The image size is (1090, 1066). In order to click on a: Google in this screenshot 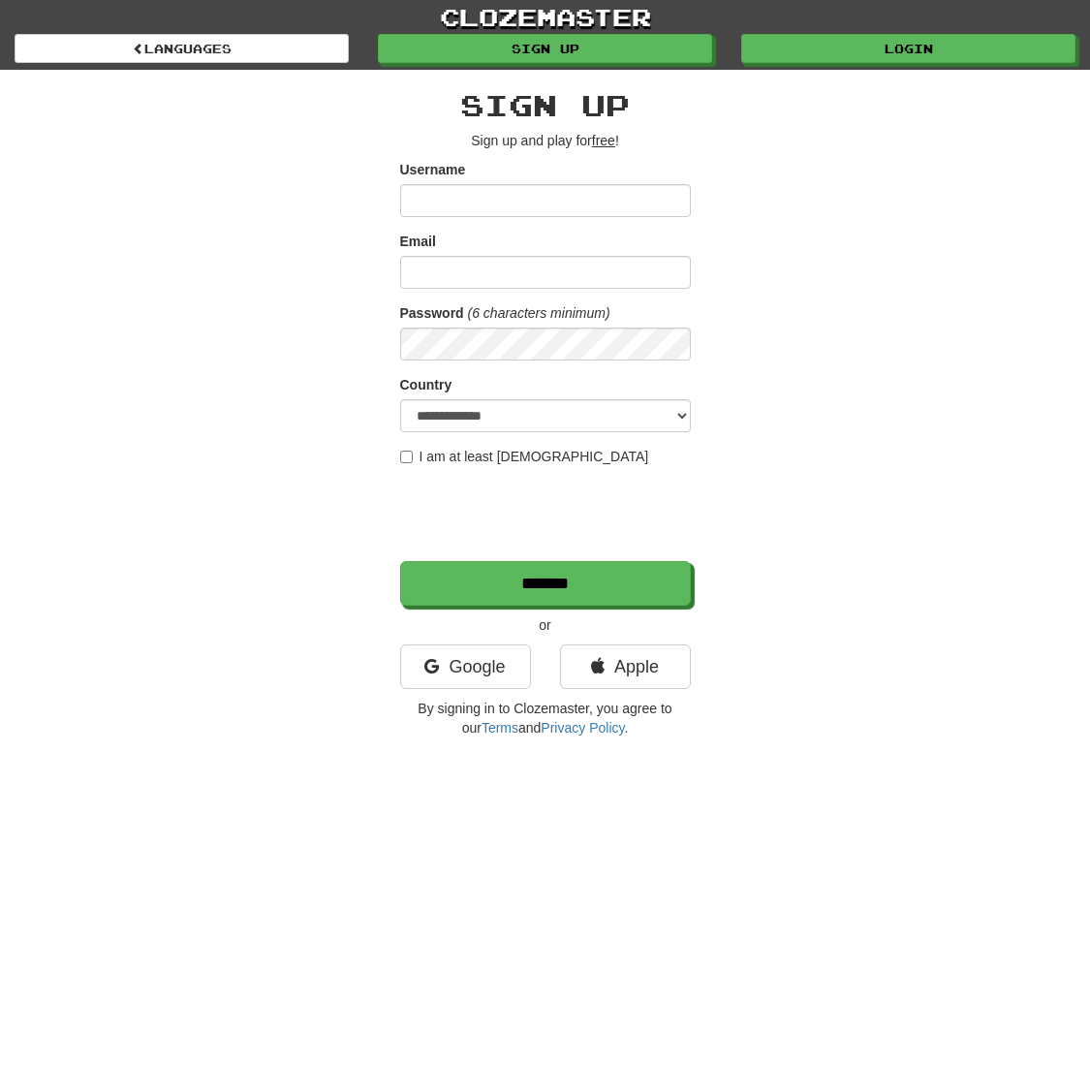, I will do `click(465, 667)`.